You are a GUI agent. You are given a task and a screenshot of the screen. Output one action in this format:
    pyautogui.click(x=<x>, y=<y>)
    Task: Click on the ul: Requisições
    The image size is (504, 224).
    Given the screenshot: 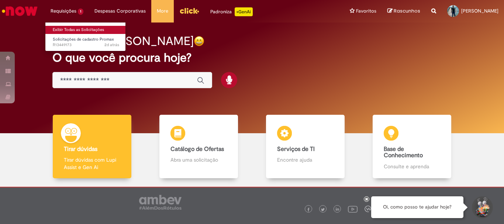 What is the action you would take?
    pyautogui.click(x=85, y=37)
    